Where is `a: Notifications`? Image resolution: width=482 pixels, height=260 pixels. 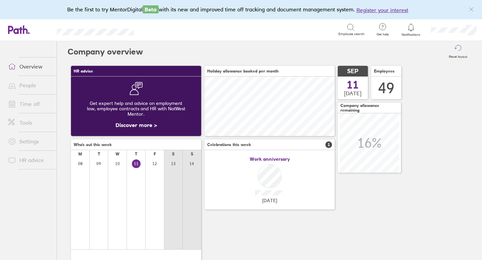 a: Notifications is located at coordinates (411, 30).